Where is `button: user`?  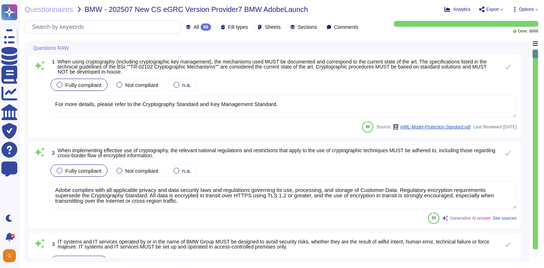 button: user is located at coordinates (11, 256).